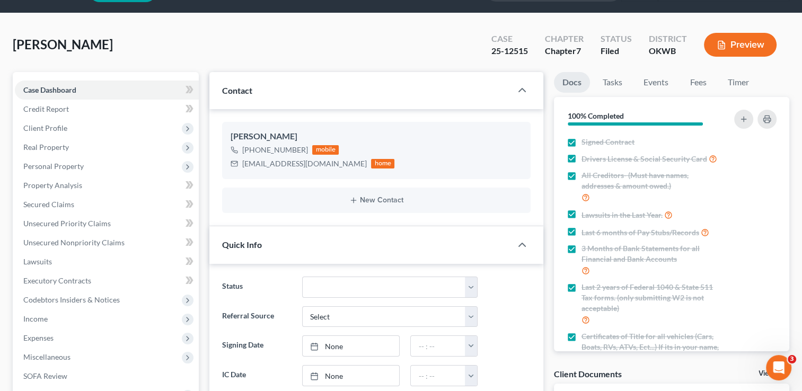  I want to click on a: Unsecured Priority Claims, so click(107, 224).